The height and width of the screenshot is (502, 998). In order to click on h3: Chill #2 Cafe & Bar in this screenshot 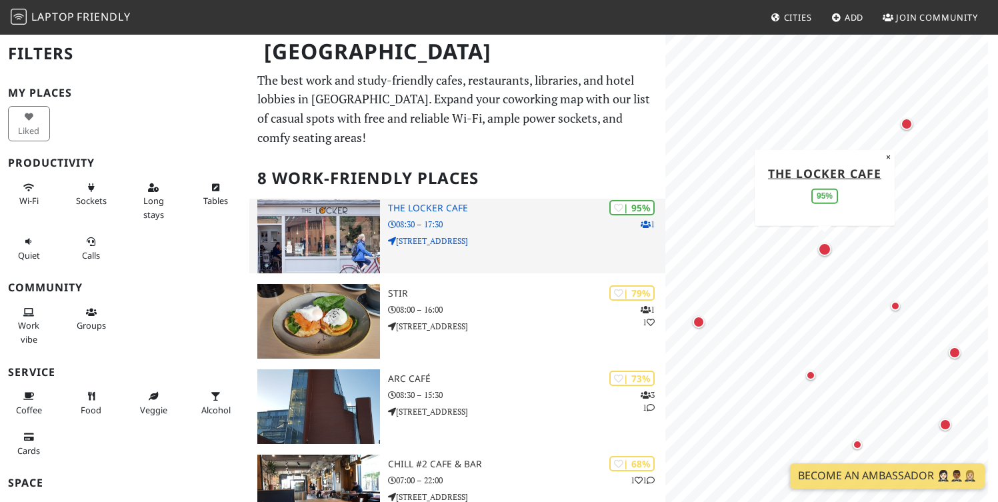, I will do `click(527, 464)`.